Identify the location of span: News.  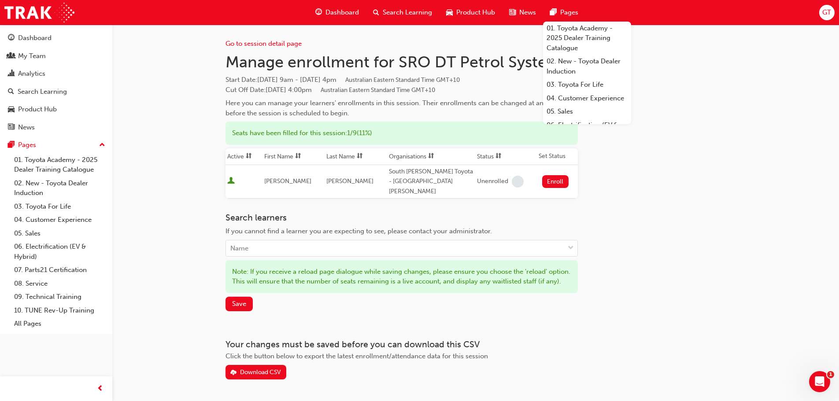
(528, 12).